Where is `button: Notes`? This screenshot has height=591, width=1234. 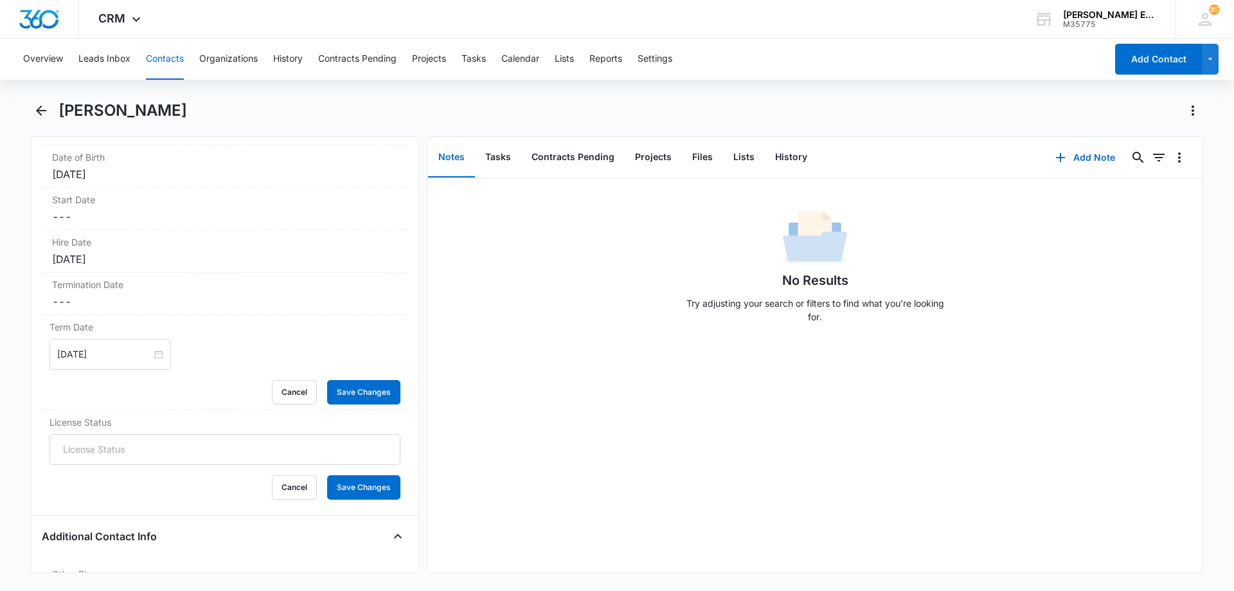 button: Notes is located at coordinates (451, 157).